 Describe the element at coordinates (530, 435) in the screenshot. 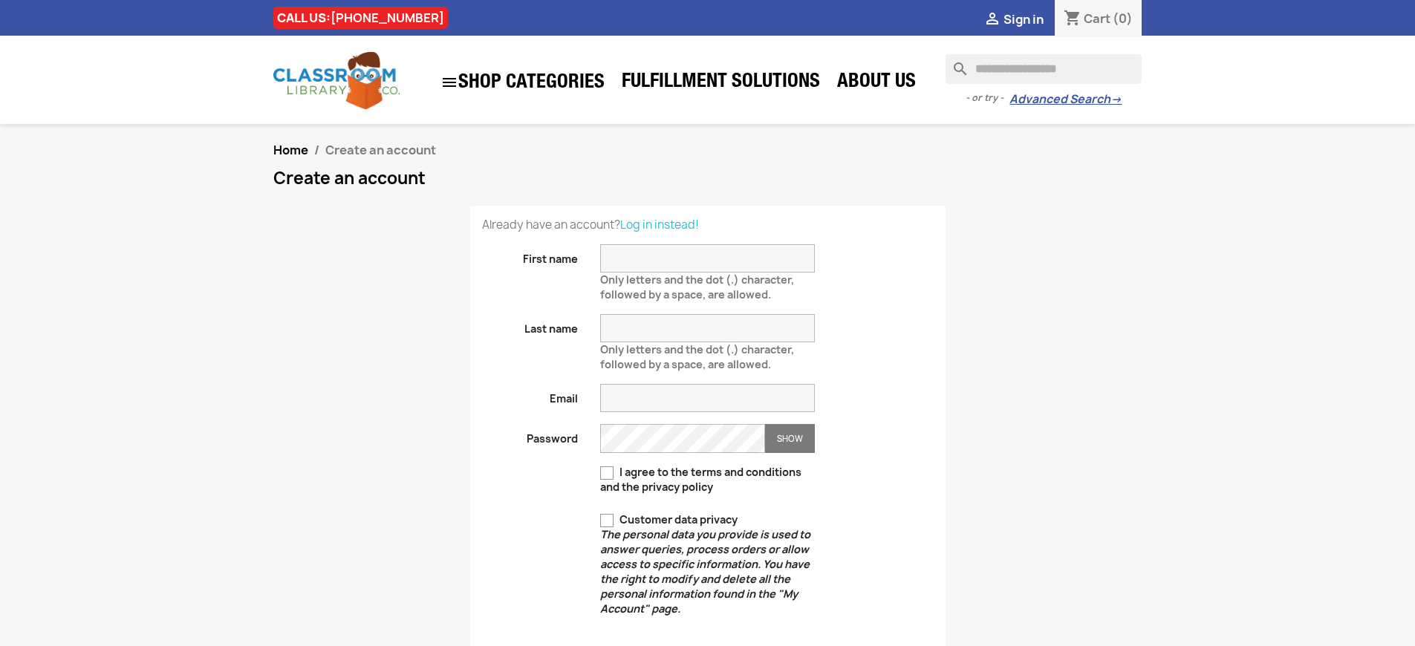

I see `label: Password` at that location.